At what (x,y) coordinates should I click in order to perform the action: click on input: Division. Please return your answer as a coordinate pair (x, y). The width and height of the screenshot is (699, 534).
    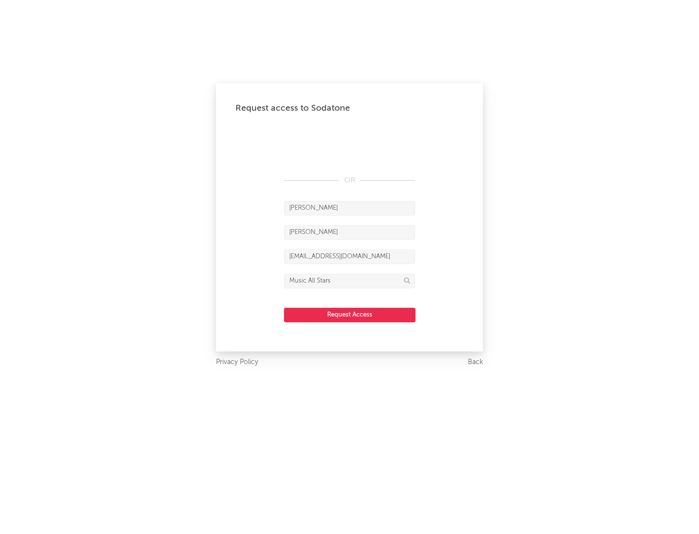
    Looking at the image, I should click on (350, 281).